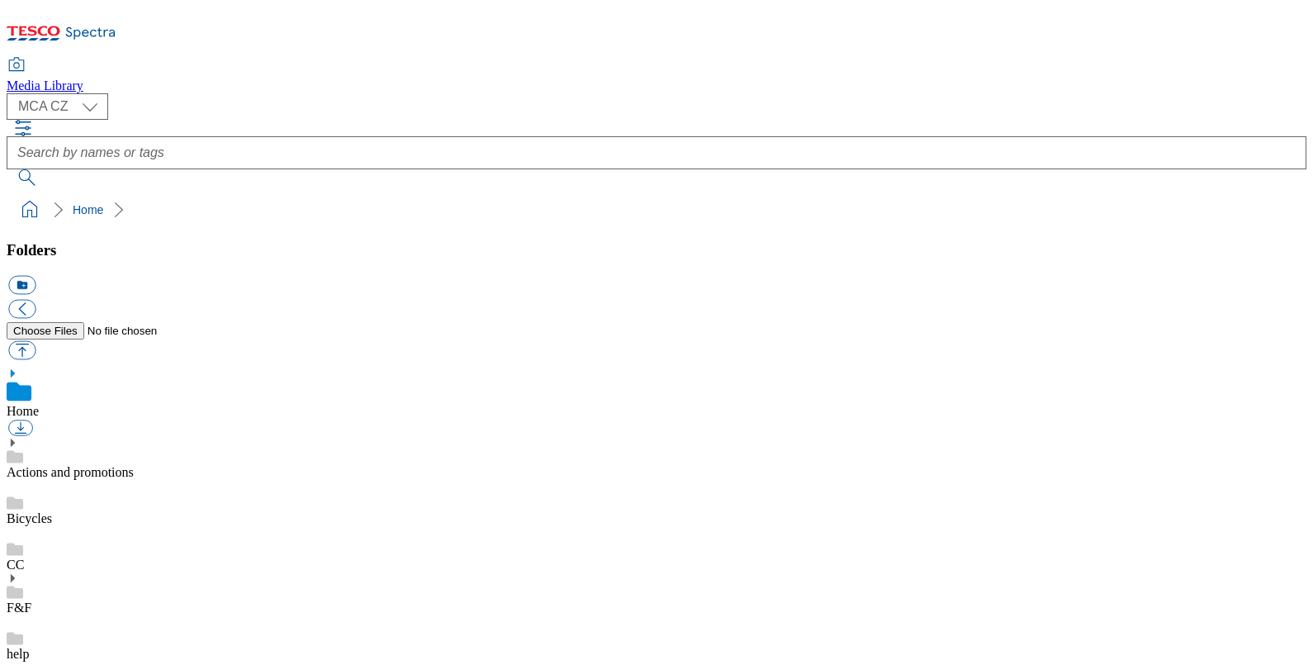 The width and height of the screenshot is (1313, 665). What do you see at coordinates (70, 472) in the screenshot?
I see `a: Actions and promotions` at bounding box center [70, 472].